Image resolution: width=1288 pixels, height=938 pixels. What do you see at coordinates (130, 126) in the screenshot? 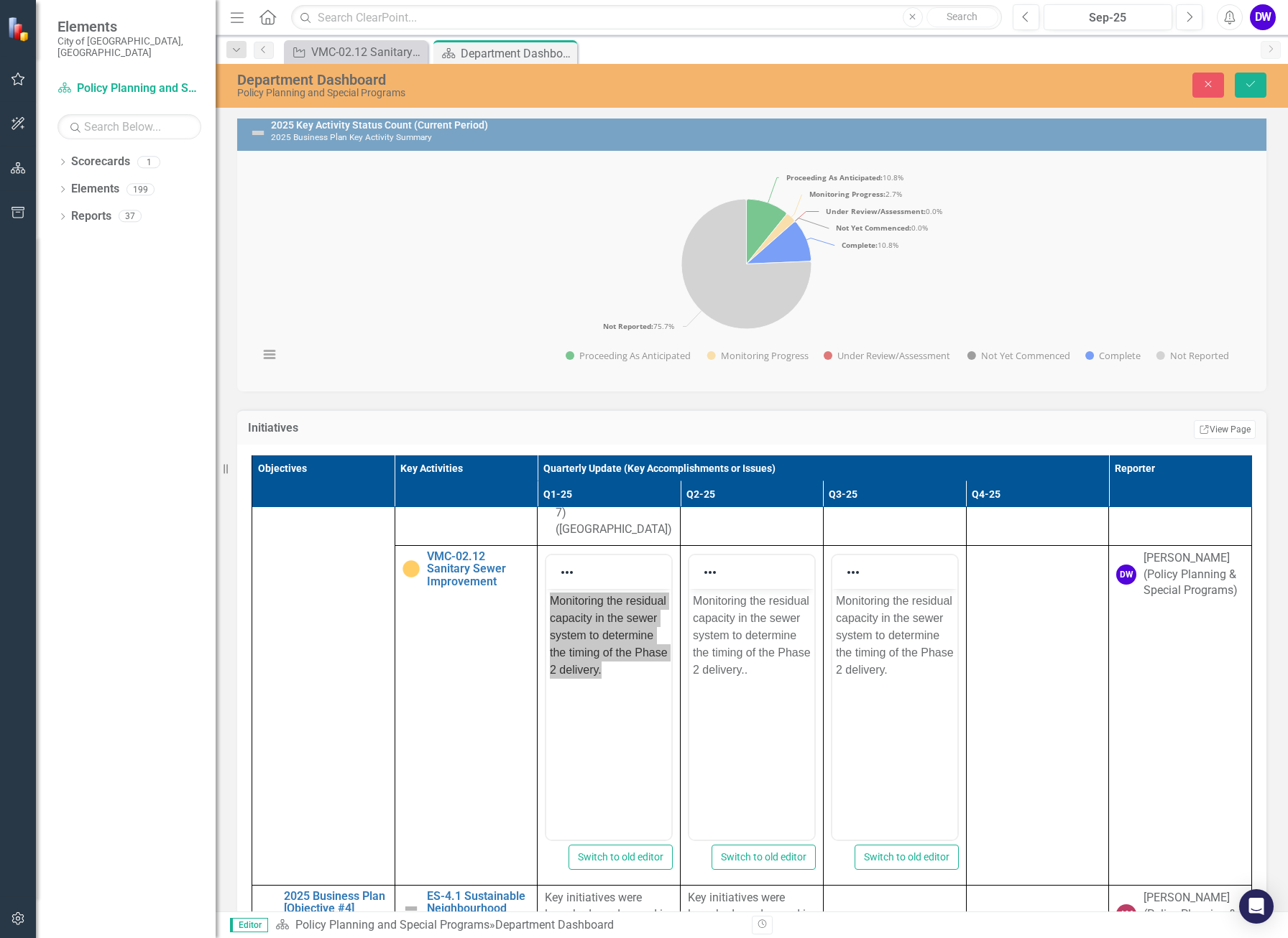
I see `input: Search Below...` at bounding box center [130, 126].